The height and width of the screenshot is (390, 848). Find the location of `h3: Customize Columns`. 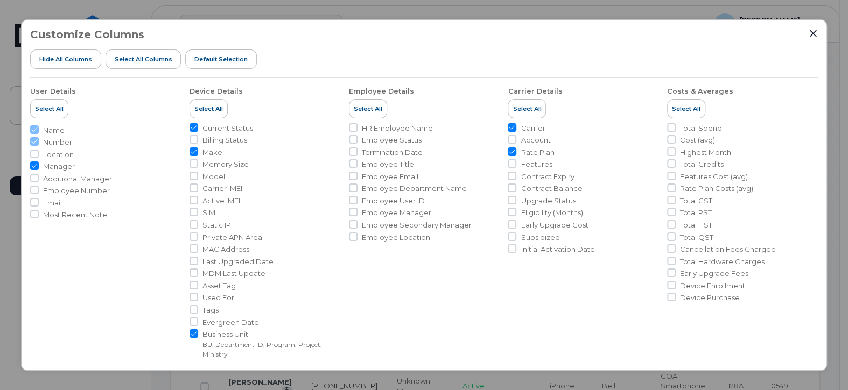

h3: Customize Columns is located at coordinates (87, 34).